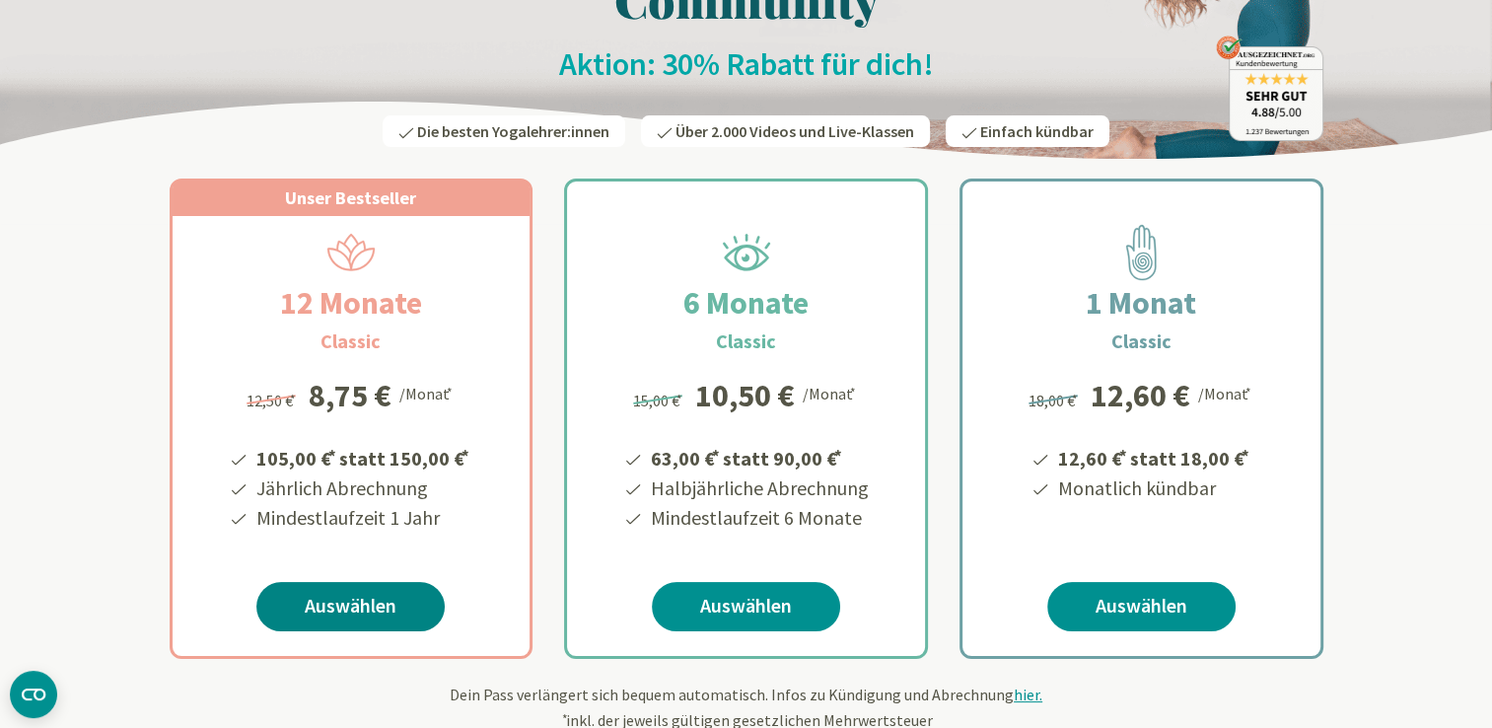 The height and width of the screenshot is (728, 1492). Describe the element at coordinates (746, 64) in the screenshot. I see `h2: Aktion: 30% Rabatt für dich!` at that location.